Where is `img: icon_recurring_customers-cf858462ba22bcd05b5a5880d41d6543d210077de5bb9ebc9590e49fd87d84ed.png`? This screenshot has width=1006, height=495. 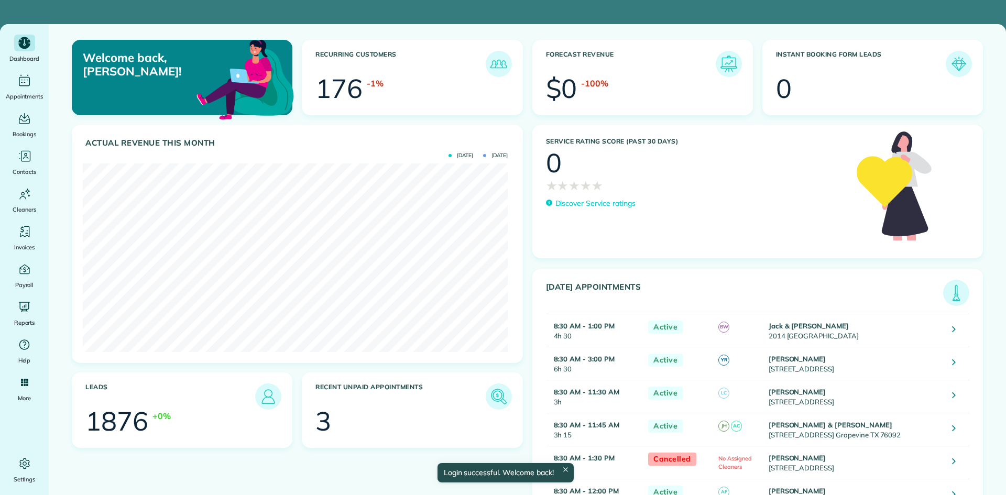 img: icon_recurring_customers-cf858462ba22bcd05b5a5880d41d6543d210077de5bb9ebc9590e49fd87d84ed.png is located at coordinates (499, 64).